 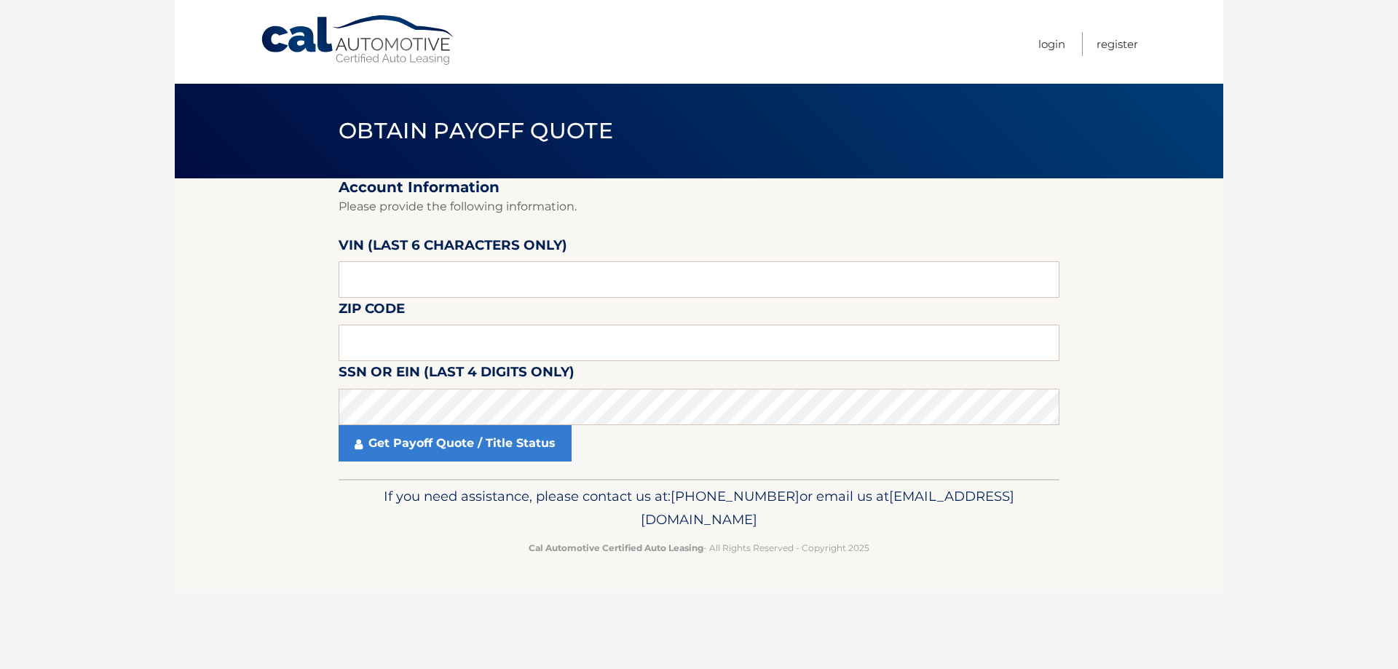 I want to click on label: VIN (last 6 characters only), so click(x=453, y=248).